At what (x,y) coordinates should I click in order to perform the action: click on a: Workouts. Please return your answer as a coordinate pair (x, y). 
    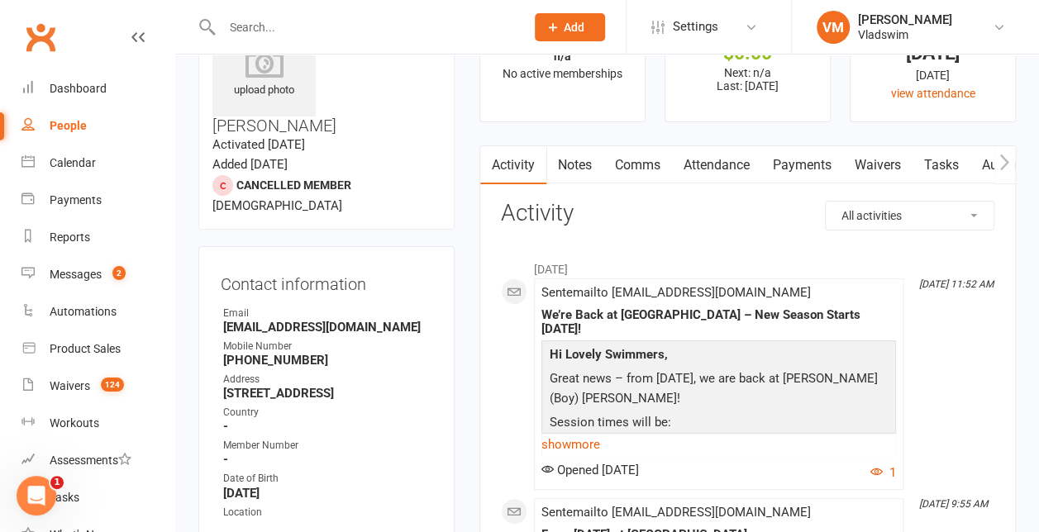
    Looking at the image, I should click on (98, 423).